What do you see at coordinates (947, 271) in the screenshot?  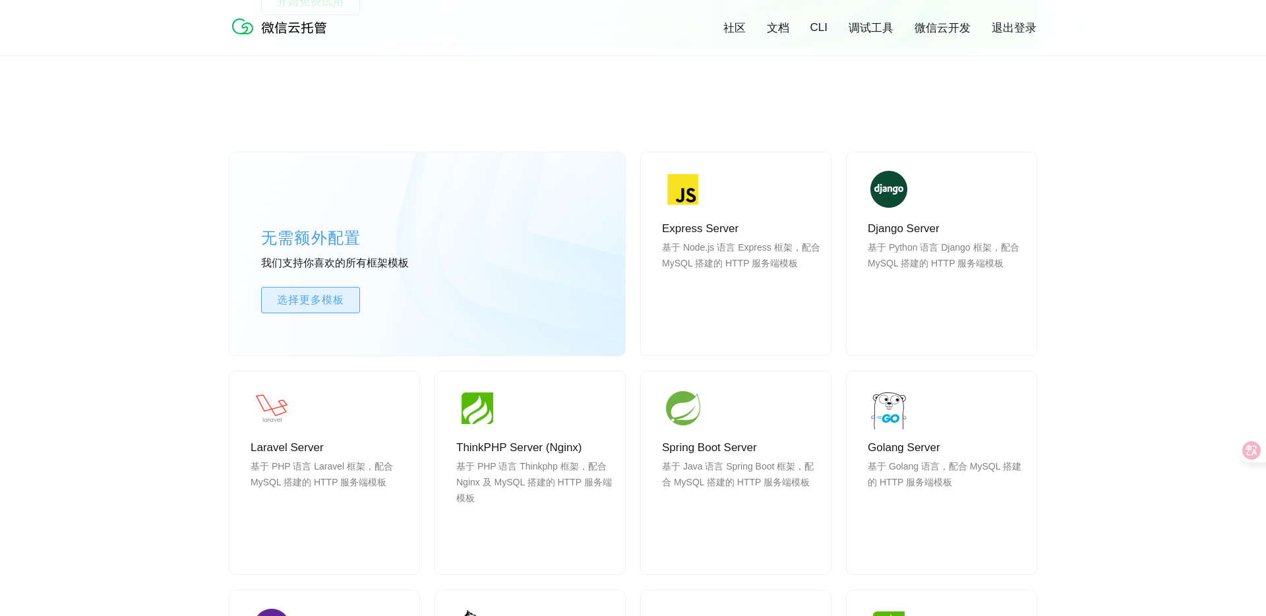 I see `p: 基于 Python 语言 Django 框架，配合 MySQL 搭建的 HTTP 服务端模板` at bounding box center [947, 271].